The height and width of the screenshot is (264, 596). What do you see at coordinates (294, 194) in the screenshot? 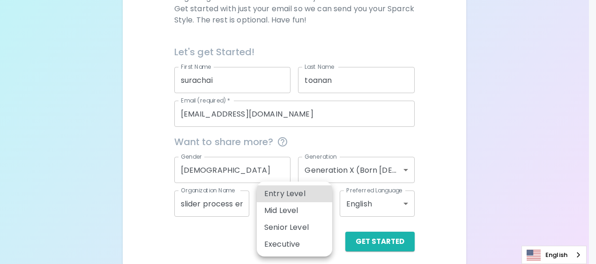
I see `li: Entry Level` at bounding box center [294, 194].